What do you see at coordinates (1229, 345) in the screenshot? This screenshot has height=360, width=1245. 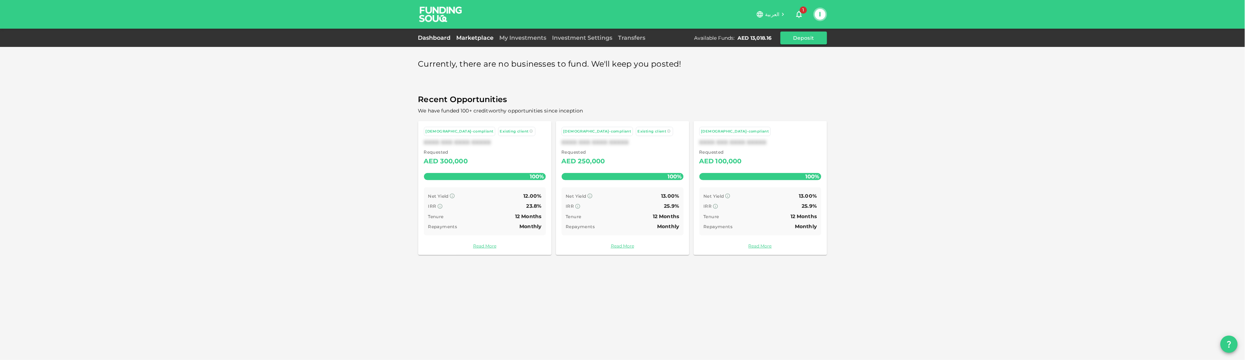 I see `button: question` at bounding box center [1229, 345].